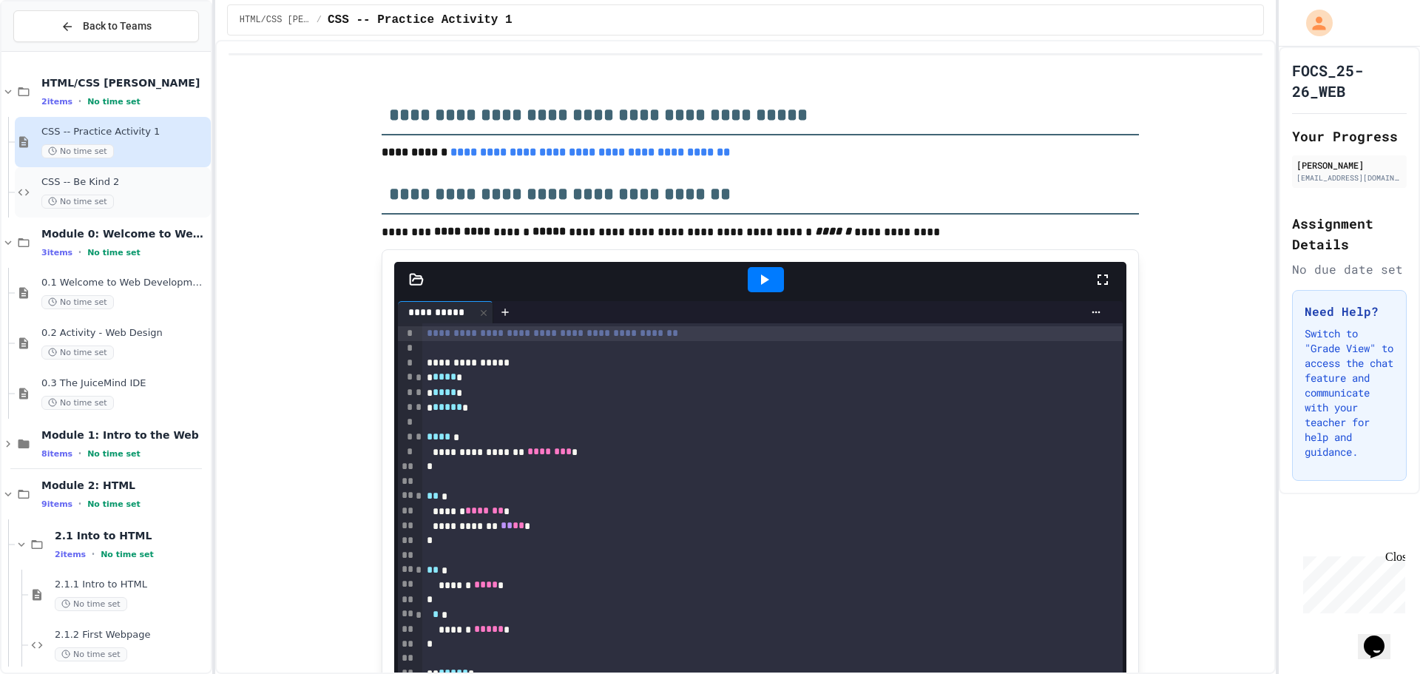 The height and width of the screenshot is (674, 1420). Describe the element at coordinates (131, 634) in the screenshot. I see `span: 2.1.2 First Webpage` at that location.